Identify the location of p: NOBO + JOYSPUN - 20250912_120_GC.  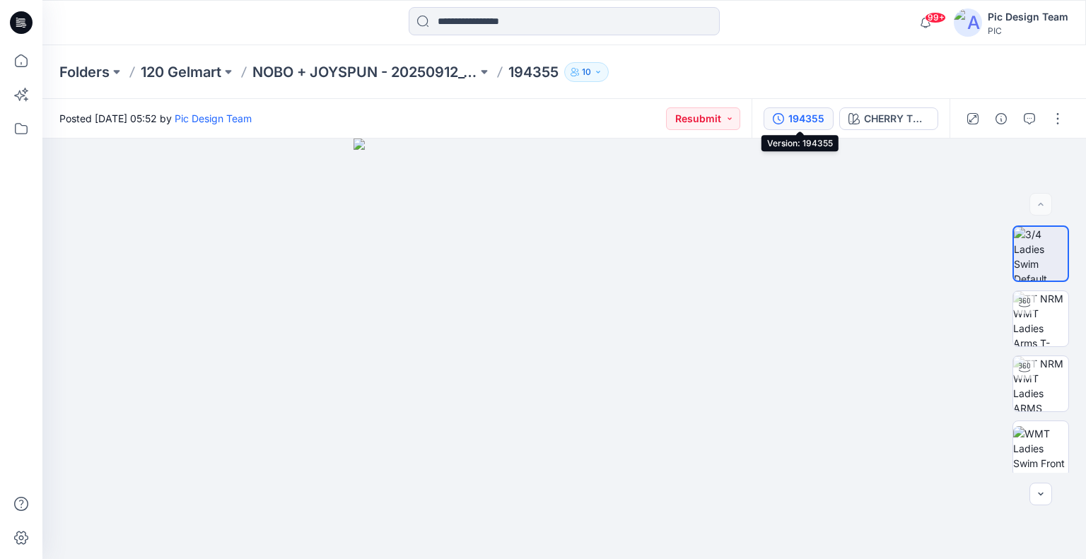
(365, 72).